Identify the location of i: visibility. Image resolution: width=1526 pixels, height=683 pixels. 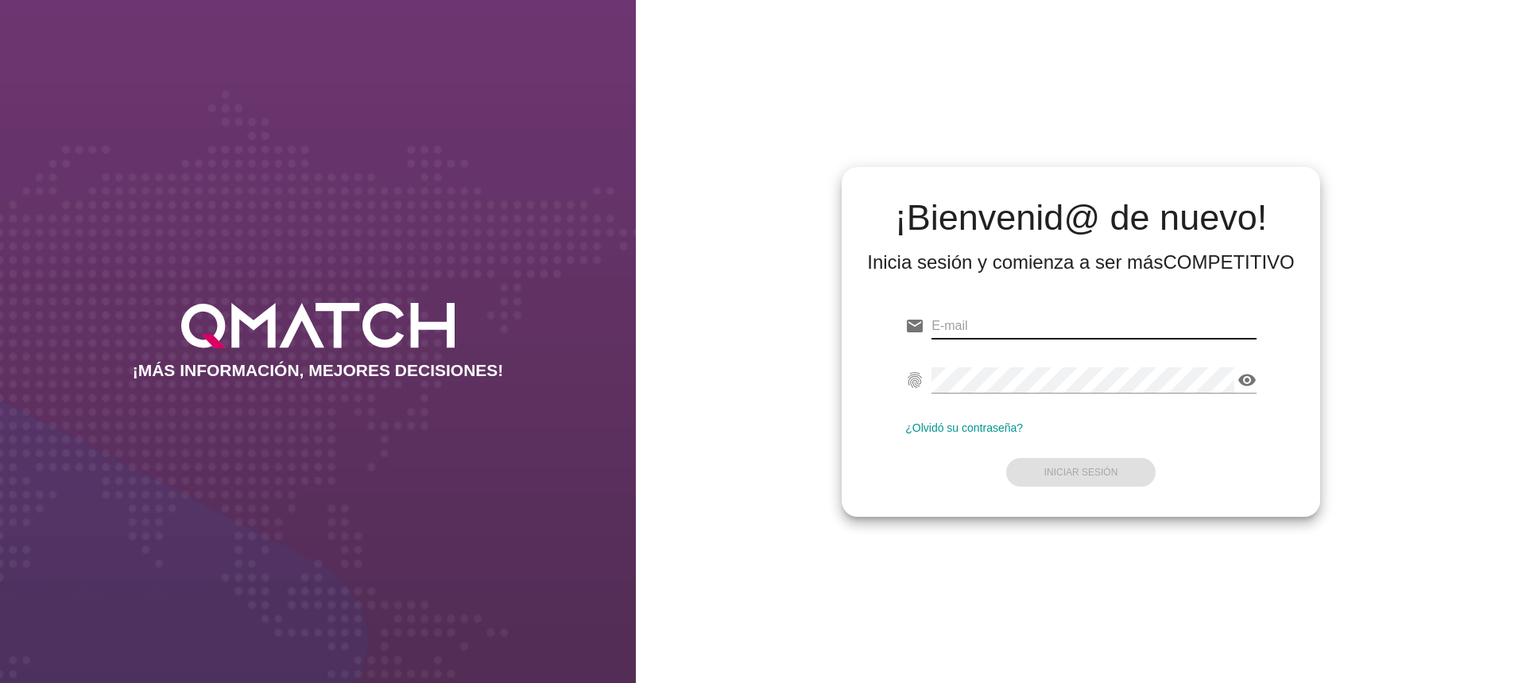
(1247, 380).